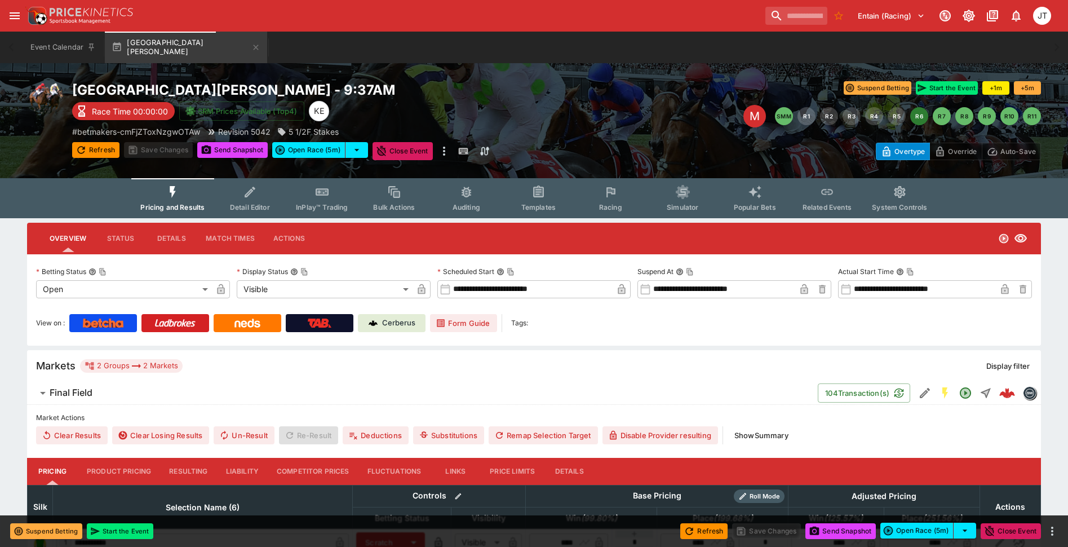 Image resolution: width=1068 pixels, height=547 pixels. What do you see at coordinates (392, 323) in the screenshot?
I see `a: Cerberus` at bounding box center [392, 323].